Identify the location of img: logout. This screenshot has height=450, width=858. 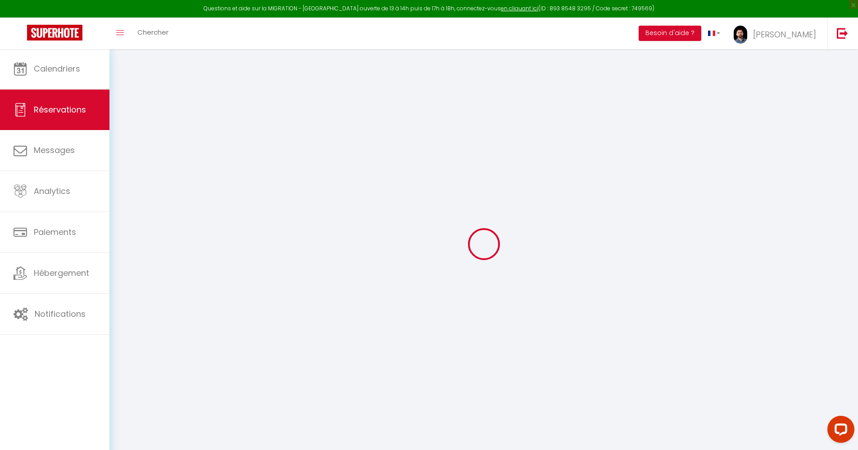
(842, 33).